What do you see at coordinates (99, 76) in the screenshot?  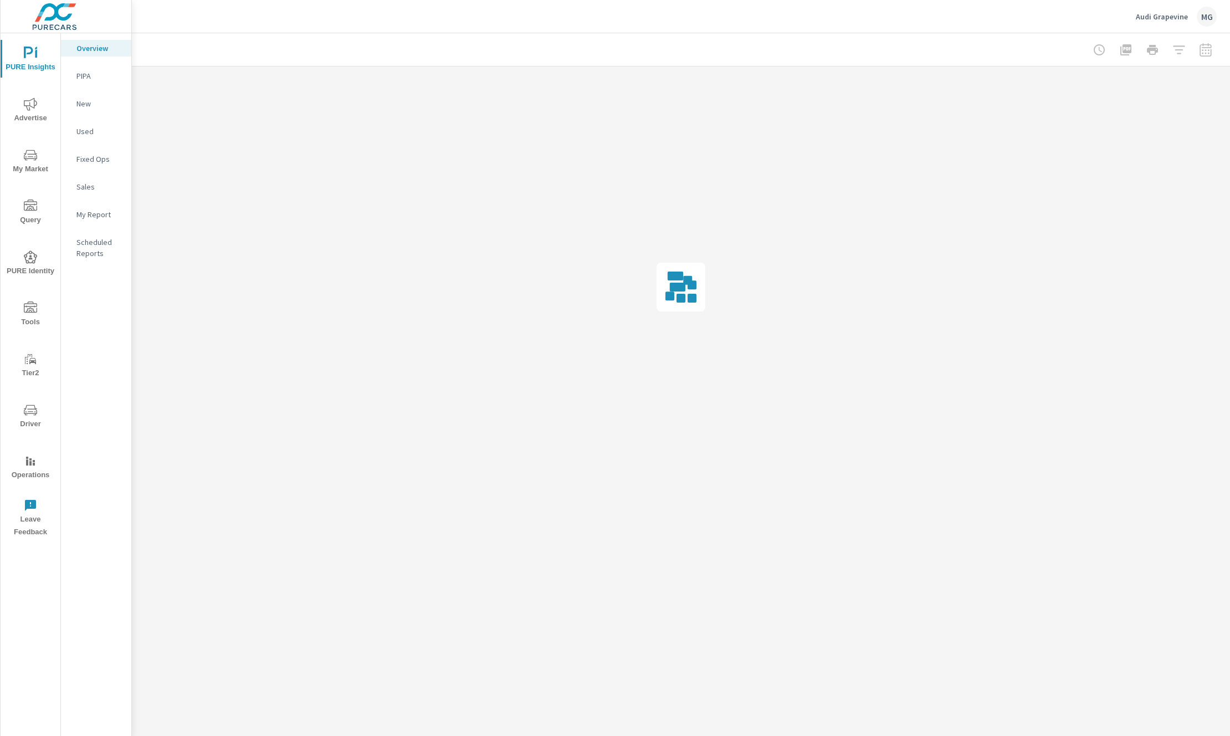 I see `p: PIPA` at bounding box center [99, 76].